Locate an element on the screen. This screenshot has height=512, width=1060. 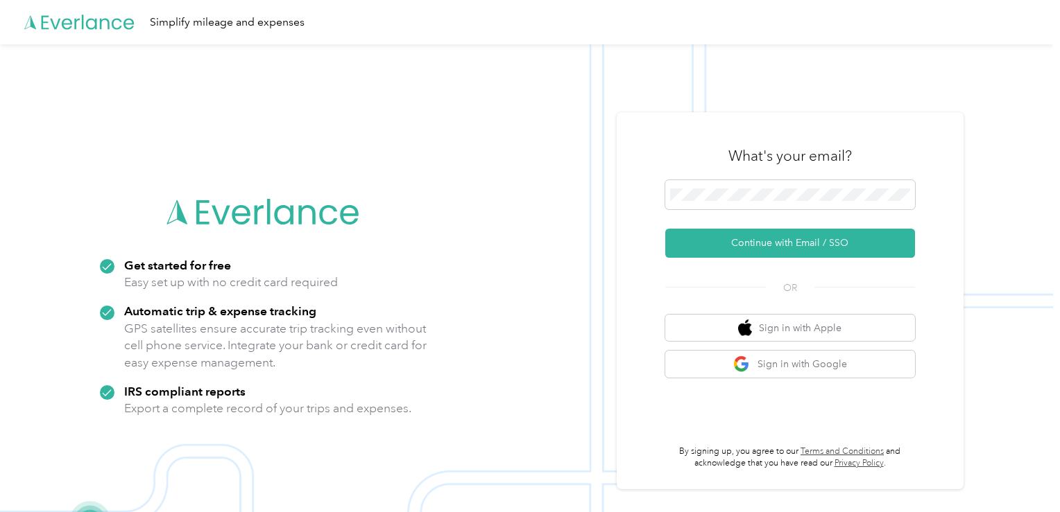
a: Privacy Policy is located at coordinates (858, 463).